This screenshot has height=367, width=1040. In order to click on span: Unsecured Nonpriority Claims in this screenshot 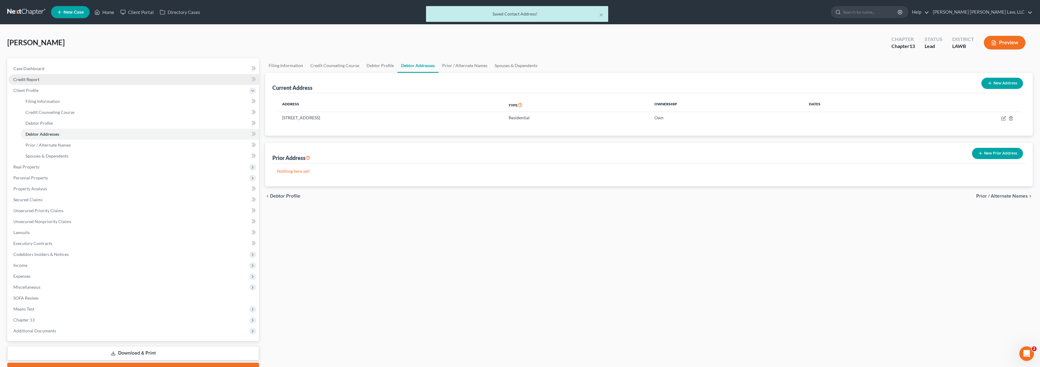, I will do `click(42, 221)`.